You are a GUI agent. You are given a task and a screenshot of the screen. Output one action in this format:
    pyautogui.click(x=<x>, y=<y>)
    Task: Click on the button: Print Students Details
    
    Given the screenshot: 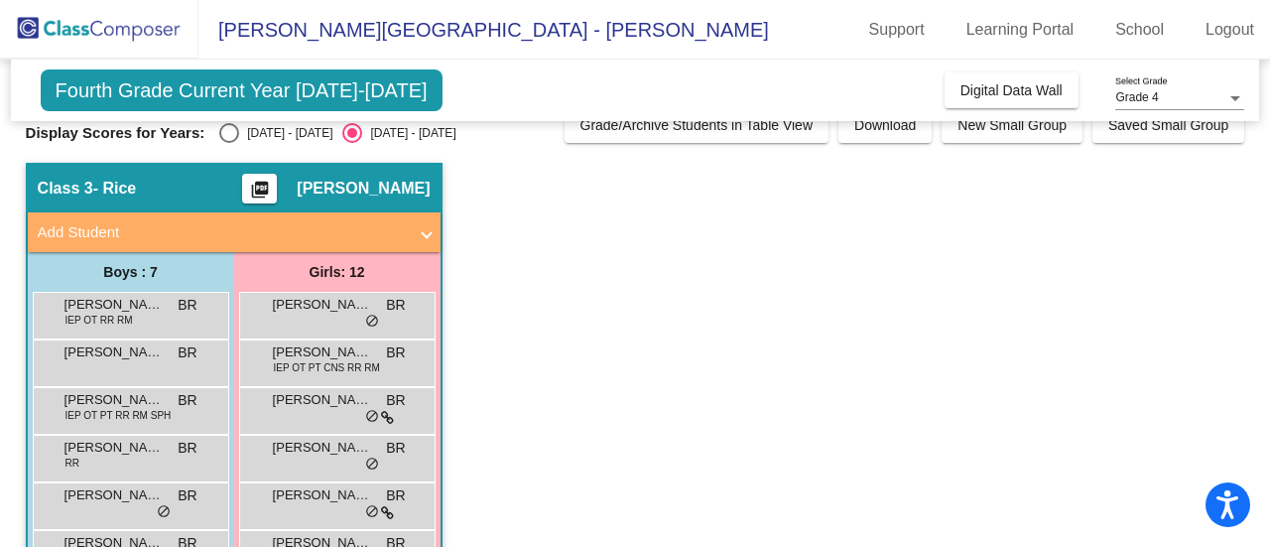 What is the action you would take?
    pyautogui.click(x=259, y=188)
    